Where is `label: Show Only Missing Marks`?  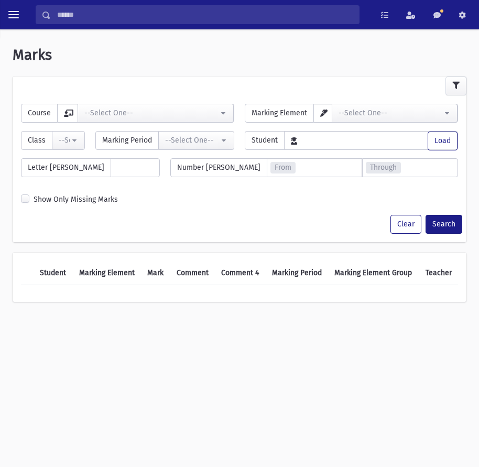
label: Show Only Missing Marks is located at coordinates (75, 199).